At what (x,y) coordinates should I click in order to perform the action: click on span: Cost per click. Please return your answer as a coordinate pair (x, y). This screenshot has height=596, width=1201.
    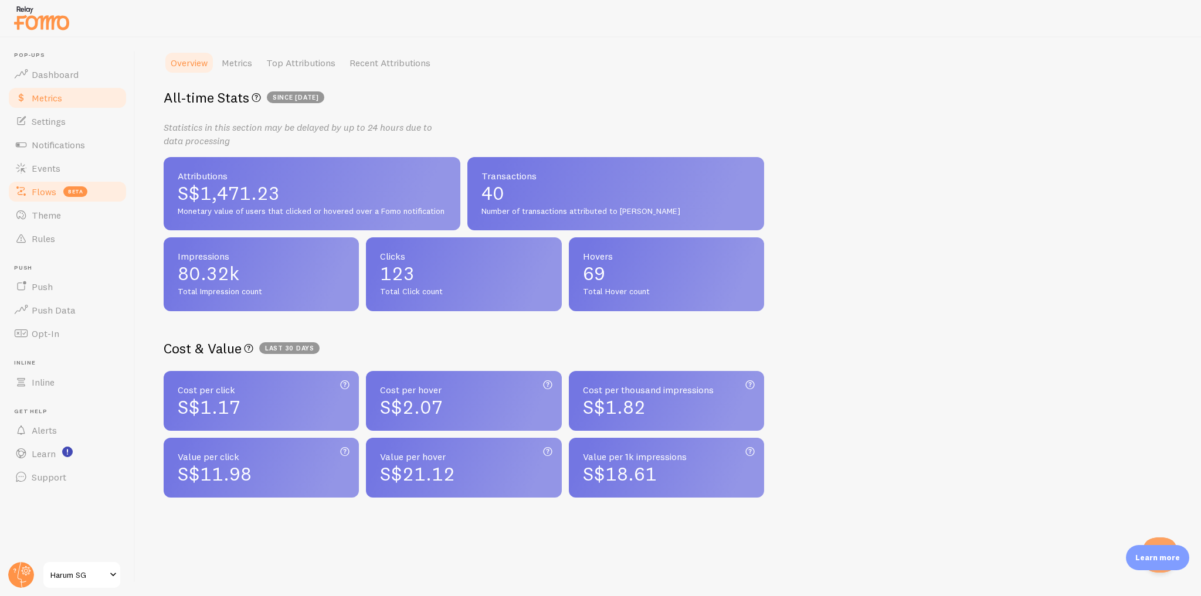
    Looking at the image, I should click on (261, 390).